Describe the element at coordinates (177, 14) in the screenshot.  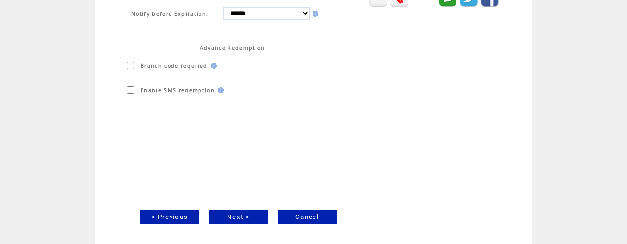
I see `span: Notify before Expiration:` at that location.